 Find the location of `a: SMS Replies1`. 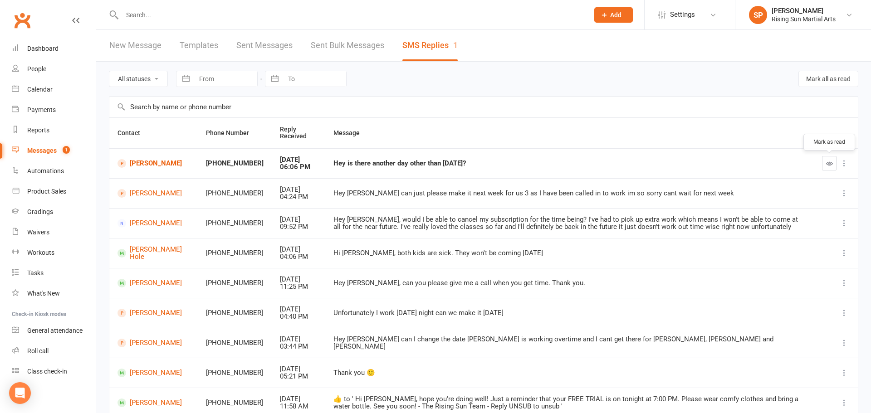

a: SMS Replies1 is located at coordinates (430, 45).